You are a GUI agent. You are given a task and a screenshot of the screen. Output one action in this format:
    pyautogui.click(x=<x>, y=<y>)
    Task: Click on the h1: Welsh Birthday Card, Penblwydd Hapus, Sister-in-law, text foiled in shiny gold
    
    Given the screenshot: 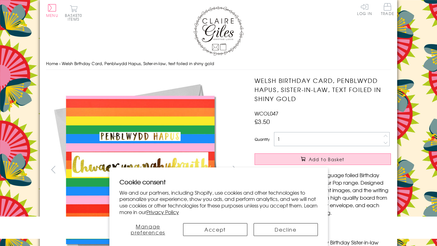 What is the action you would take?
    pyautogui.click(x=323, y=90)
    